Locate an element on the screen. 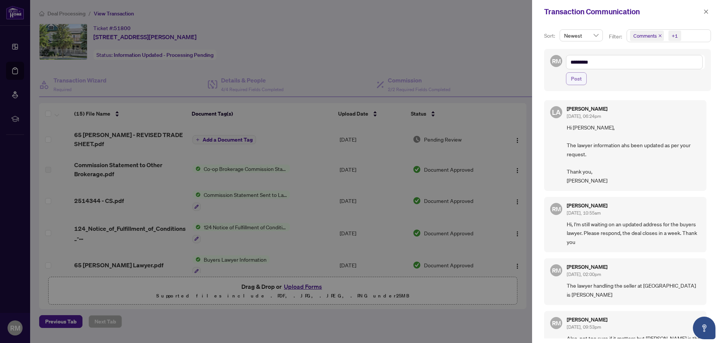 The height and width of the screenshot is (343, 723). p: Filter: is located at coordinates (616, 37).